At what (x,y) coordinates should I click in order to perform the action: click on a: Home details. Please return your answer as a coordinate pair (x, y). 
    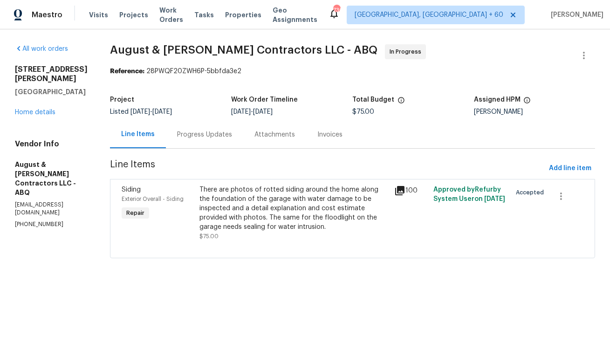
    Looking at the image, I should click on (35, 112).